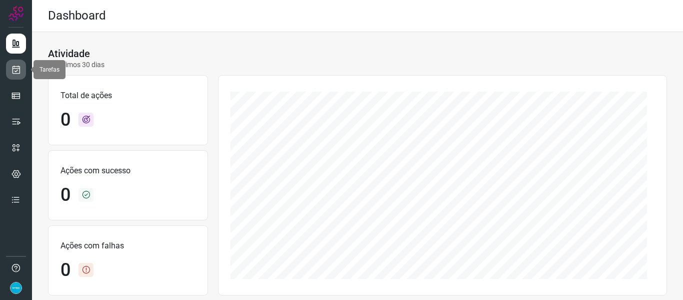  What do you see at coordinates (128, 96) in the screenshot?
I see `p: Total de ações` at bounding box center [128, 96].